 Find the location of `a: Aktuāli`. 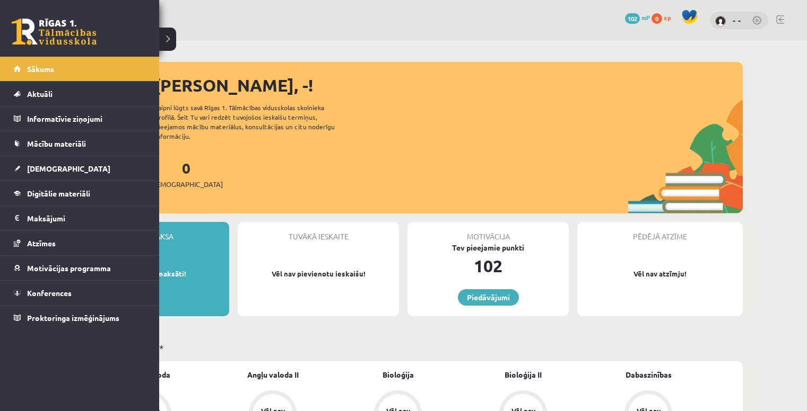

a: Aktuāli is located at coordinates (80, 94).